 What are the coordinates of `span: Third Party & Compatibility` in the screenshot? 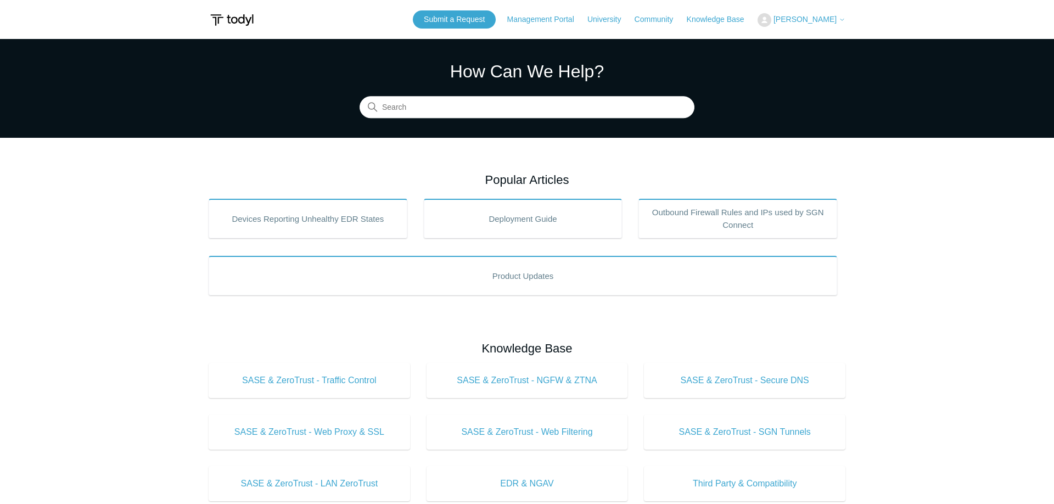 It's located at (745, 484).